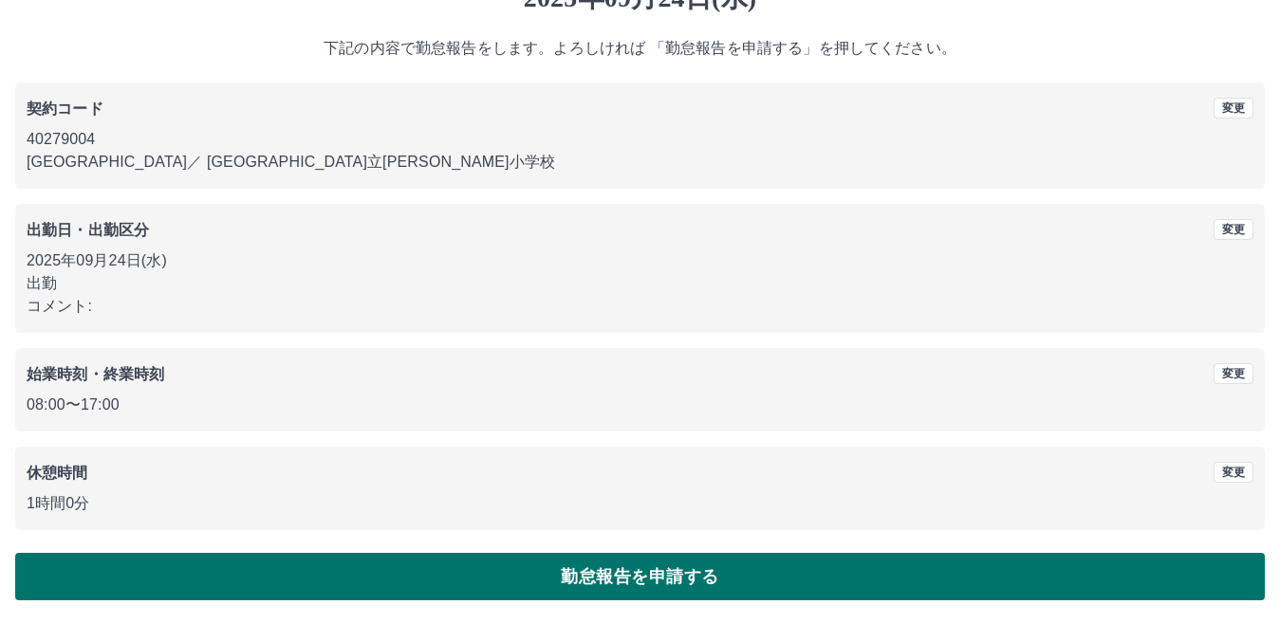  I want to click on p: 08:00 〜 17:00, so click(639, 405).